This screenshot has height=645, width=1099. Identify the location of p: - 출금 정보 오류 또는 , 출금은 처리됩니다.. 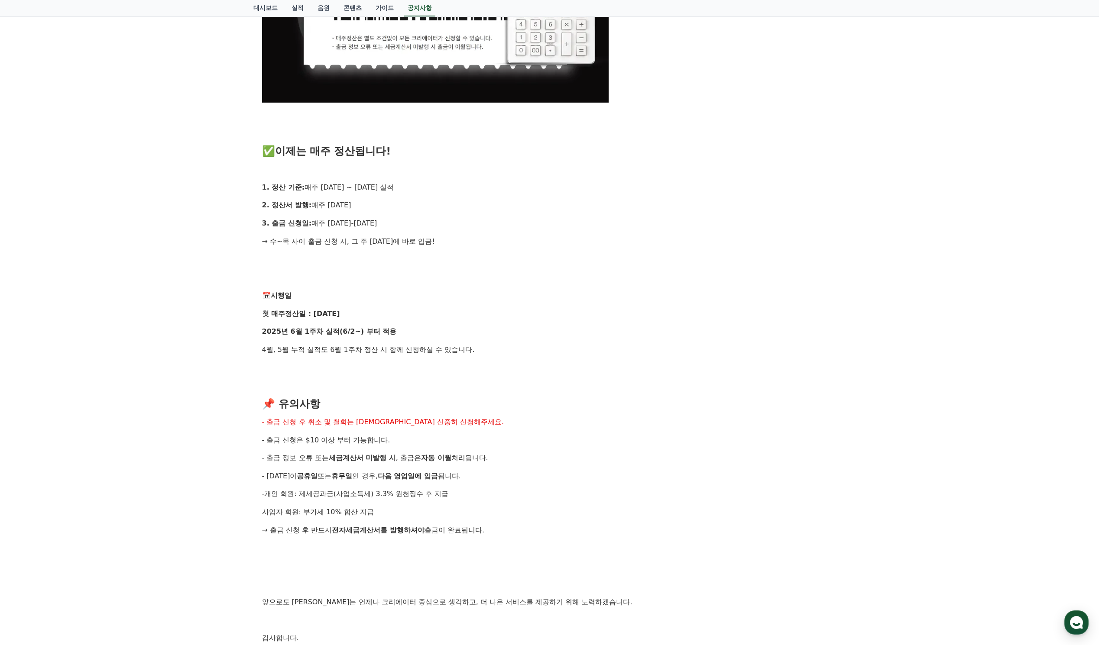
(550, 458).